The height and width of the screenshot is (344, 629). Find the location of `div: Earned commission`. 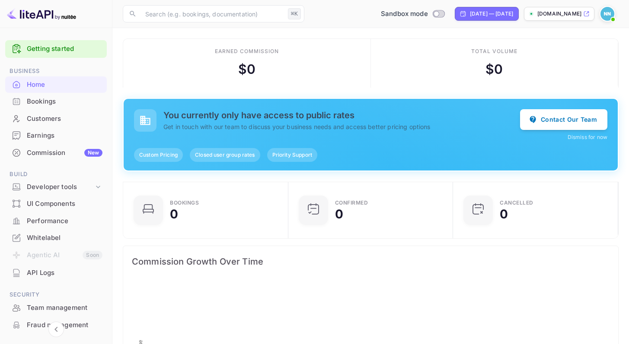

div: Earned commission is located at coordinates (247, 51).